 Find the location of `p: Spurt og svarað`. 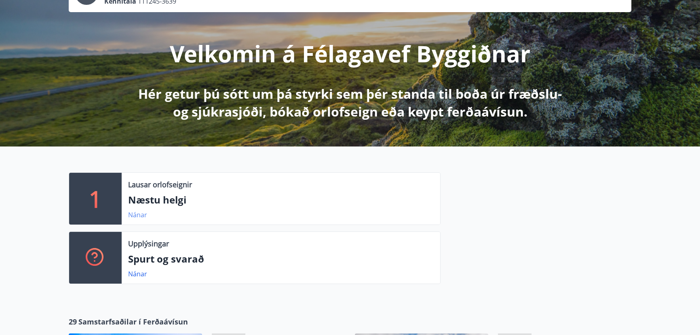

p: Spurt og svarað is located at coordinates (281, 259).